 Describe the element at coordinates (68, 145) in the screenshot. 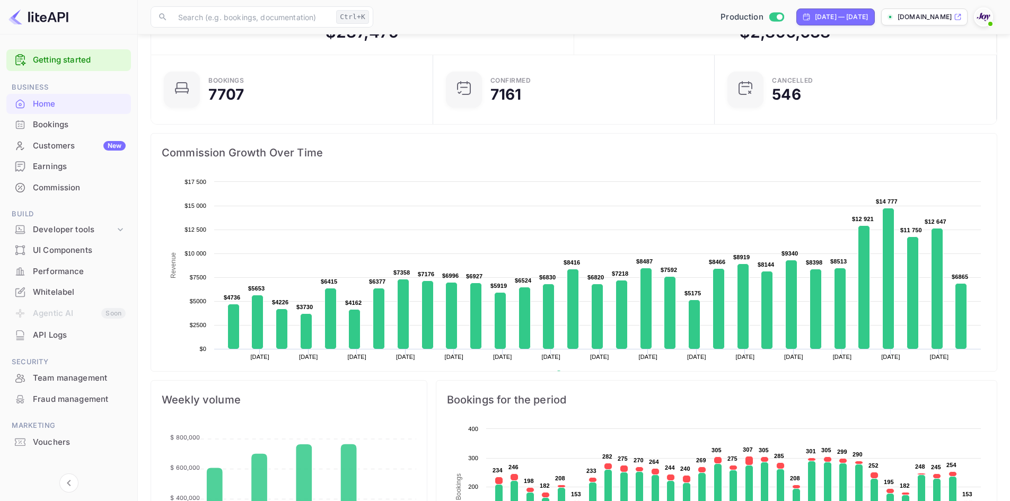

I see `a: CustomersNew` at that location.